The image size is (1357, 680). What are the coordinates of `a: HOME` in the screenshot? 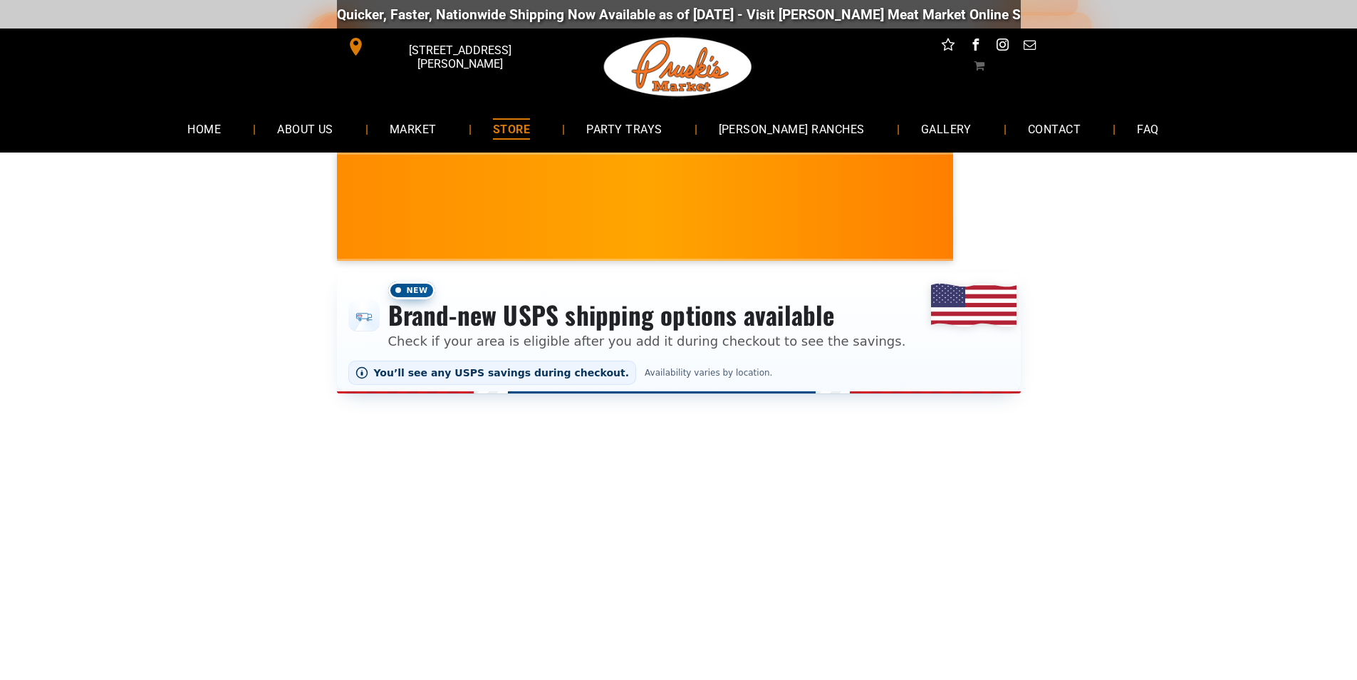 It's located at (204, 128).